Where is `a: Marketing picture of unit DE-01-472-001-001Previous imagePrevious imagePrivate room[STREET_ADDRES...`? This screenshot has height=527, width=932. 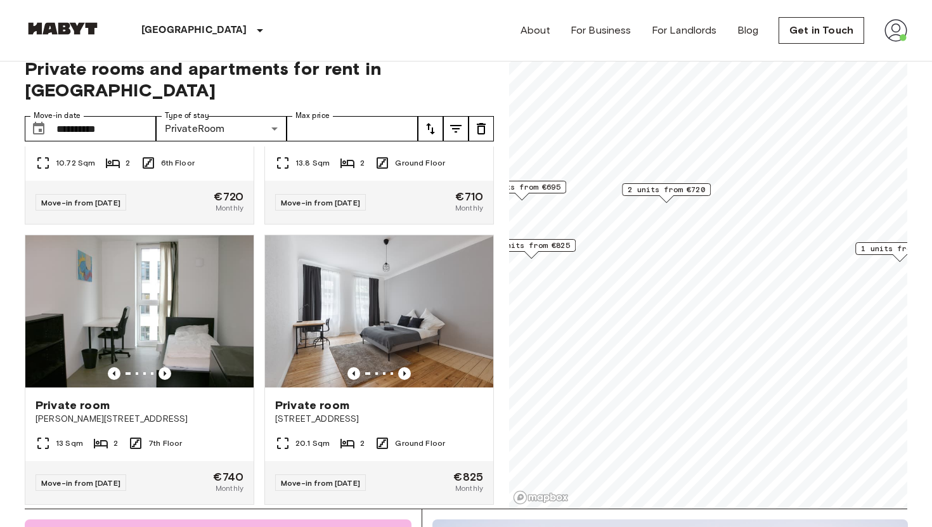 a: Marketing picture of unit DE-01-472-001-001Previous imagePrevious imagePrivate room[STREET_ADDRES... is located at coordinates (379, 370).